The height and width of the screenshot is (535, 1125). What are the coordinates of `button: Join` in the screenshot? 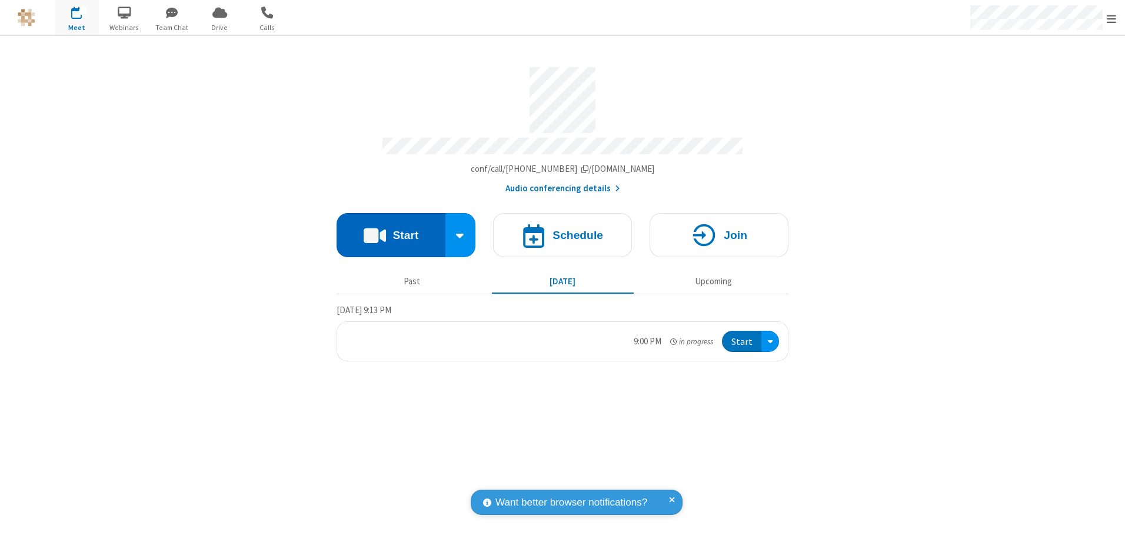 It's located at (719, 235).